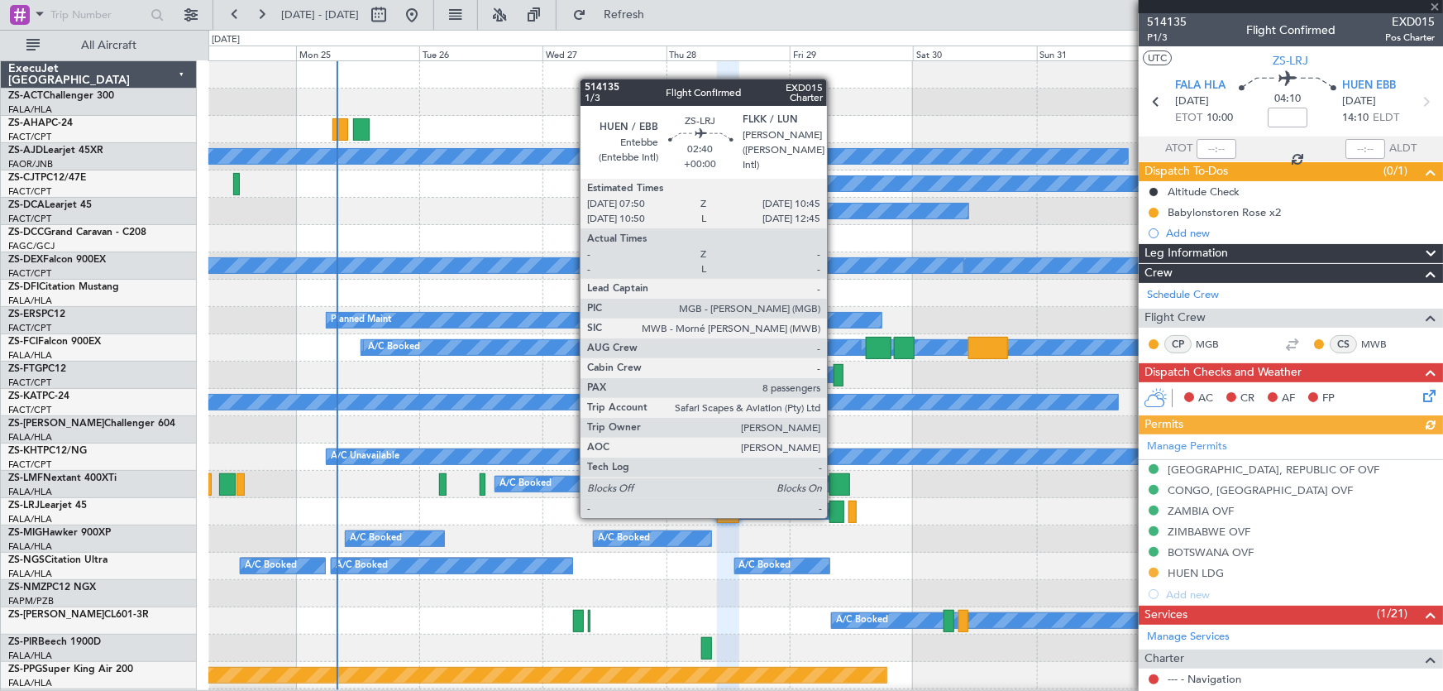  Describe the element at coordinates (1220, 118) in the screenshot. I see `span: 10:00` at that location.